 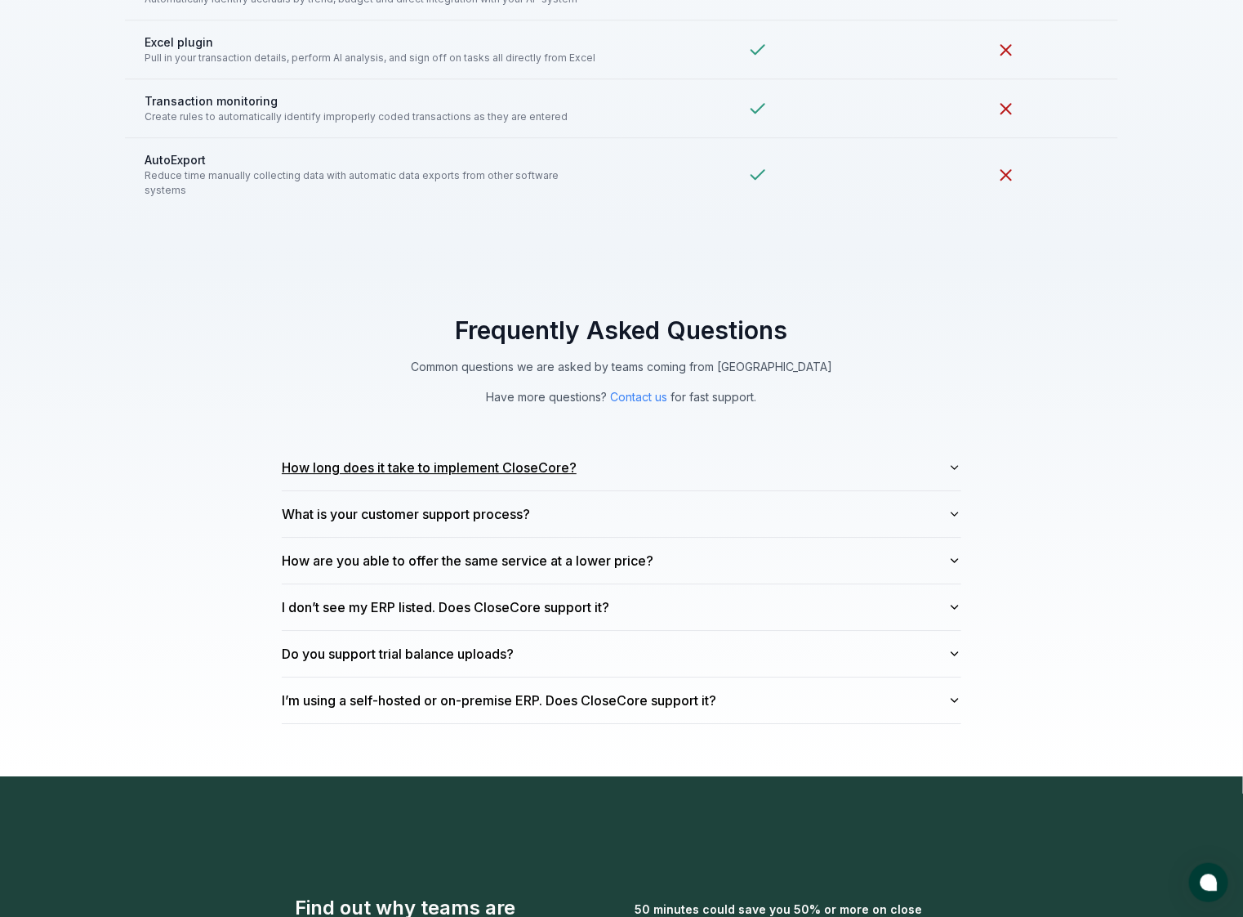 What do you see at coordinates (373, 117) in the screenshot?
I see `span: Create rules to automatically identify improperly coded transactions as they are entered` at bounding box center [373, 117].